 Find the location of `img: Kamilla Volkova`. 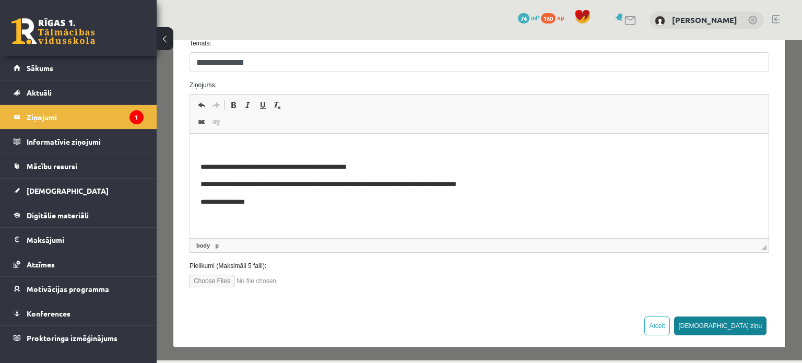

img: Kamilla Volkova is located at coordinates (660, 21).